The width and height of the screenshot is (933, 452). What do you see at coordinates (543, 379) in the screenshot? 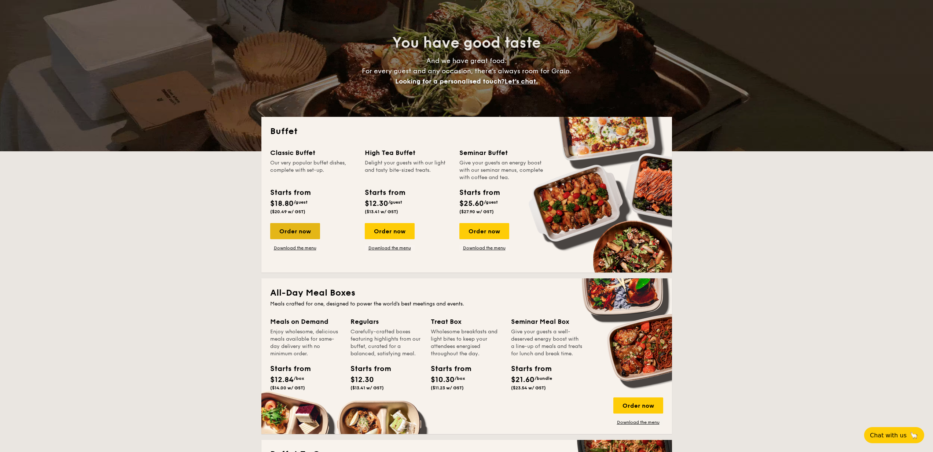
I see `span: /bundle` at bounding box center [543, 379].